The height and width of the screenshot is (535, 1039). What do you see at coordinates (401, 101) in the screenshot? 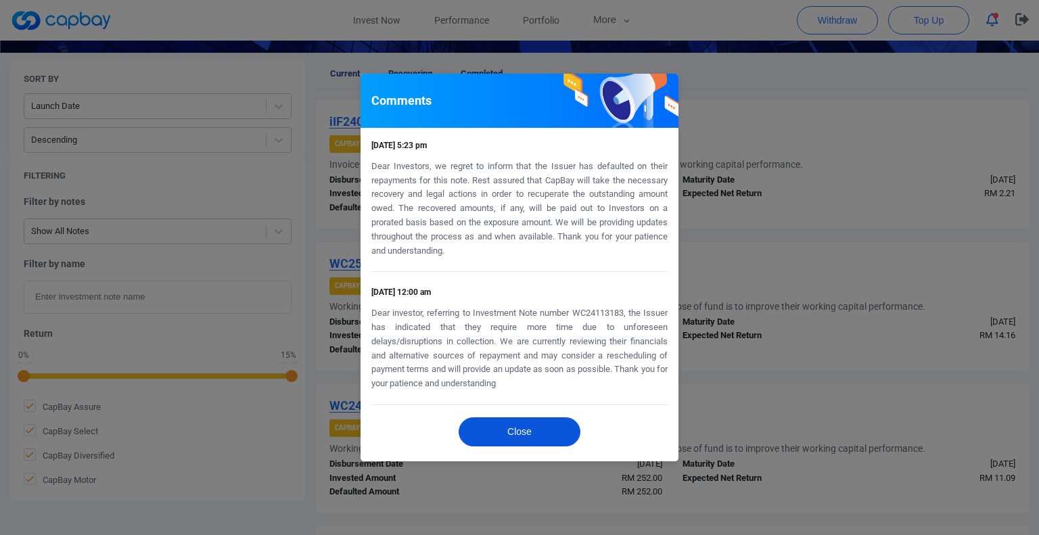
I see `h5: Comments` at bounding box center [401, 101].